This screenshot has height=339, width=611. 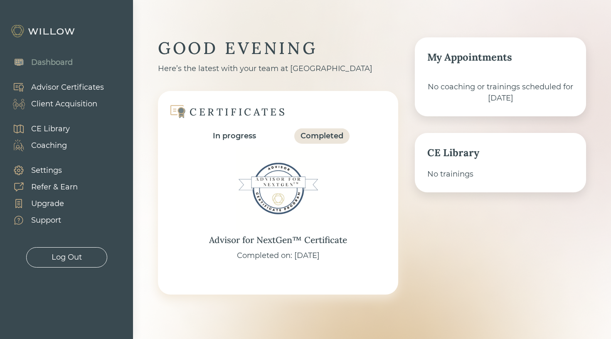 What do you see at coordinates (41, 187) in the screenshot?
I see `a: Refer & Earn` at bounding box center [41, 187].